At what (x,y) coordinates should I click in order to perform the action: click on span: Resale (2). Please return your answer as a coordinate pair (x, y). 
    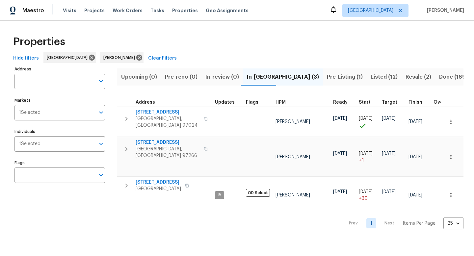
    Looking at the image, I should click on (419, 77).